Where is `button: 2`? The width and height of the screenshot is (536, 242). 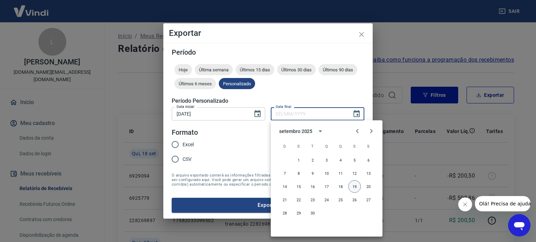 button: 2 is located at coordinates (313, 160).